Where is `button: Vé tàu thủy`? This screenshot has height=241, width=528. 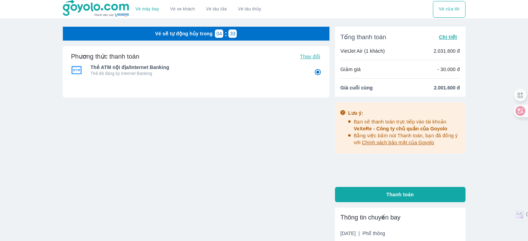
button: Vé tàu thủy is located at coordinates (249, 9).